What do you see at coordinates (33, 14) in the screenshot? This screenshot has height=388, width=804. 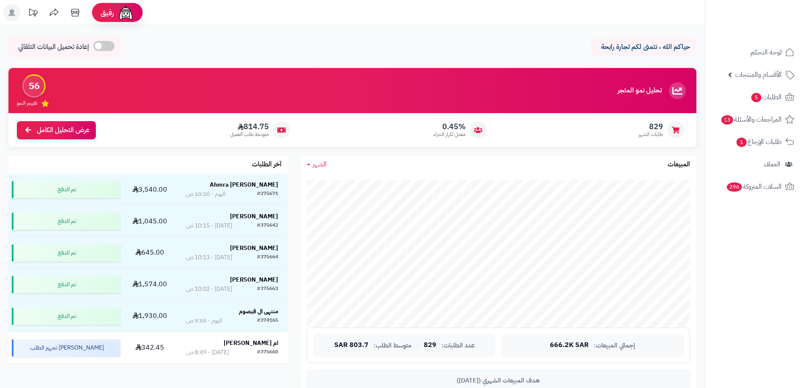 I see `a: تحديثات المنصة` at bounding box center [33, 14].